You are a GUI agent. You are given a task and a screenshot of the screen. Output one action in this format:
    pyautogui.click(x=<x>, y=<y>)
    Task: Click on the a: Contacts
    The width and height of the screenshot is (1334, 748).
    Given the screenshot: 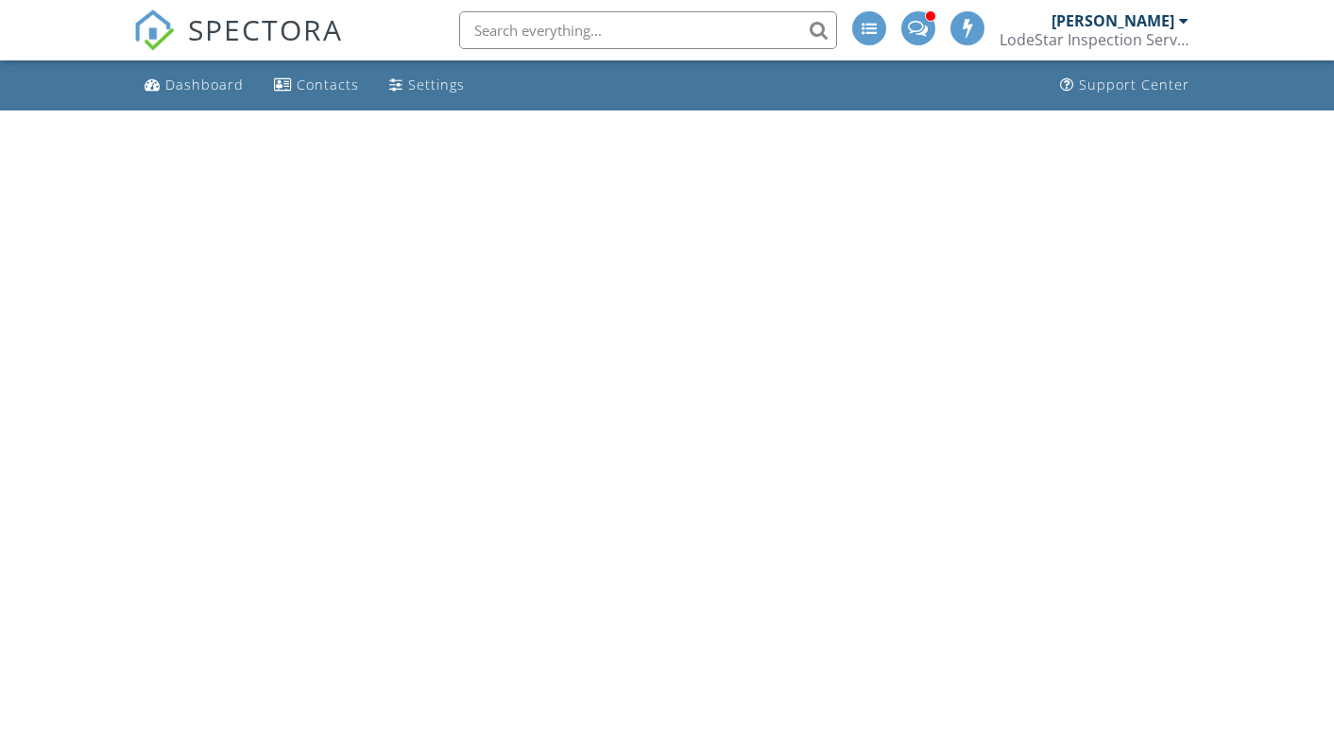 What is the action you would take?
    pyautogui.click(x=316, y=85)
    